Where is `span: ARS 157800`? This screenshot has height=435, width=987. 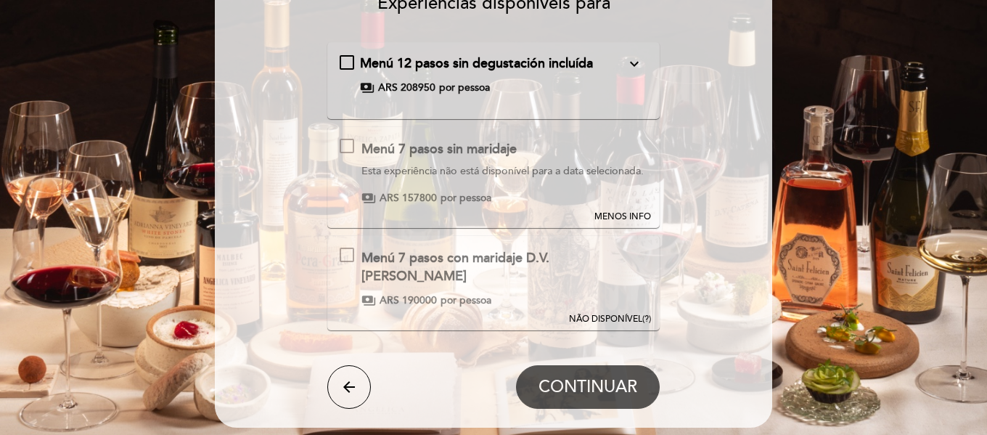
span: ARS 157800 is located at coordinates (408, 198).